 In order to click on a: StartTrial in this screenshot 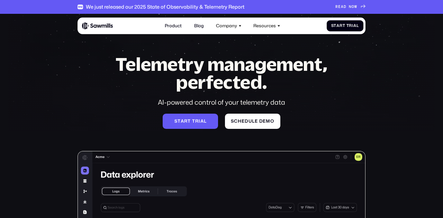, I will do `click(345, 26)`.